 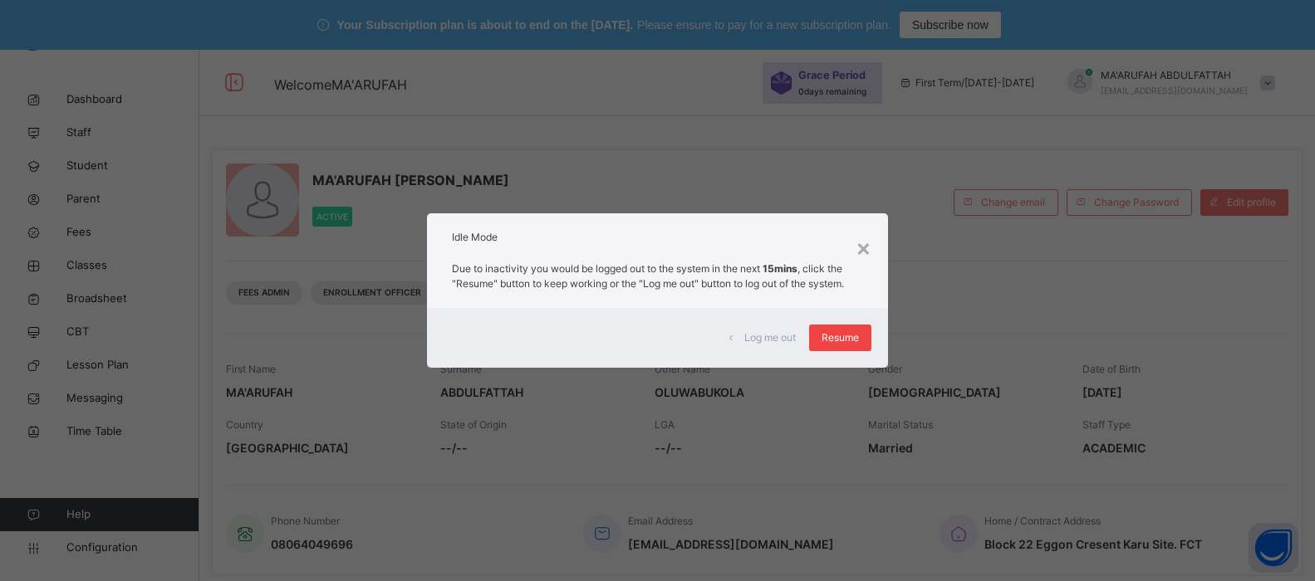 I want to click on span: Resume, so click(x=840, y=338).